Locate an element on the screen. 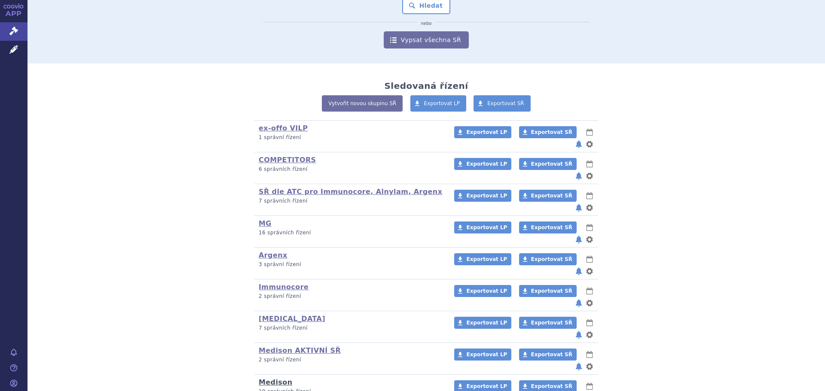  a: Vypsat všechna SŘ is located at coordinates (426, 40).